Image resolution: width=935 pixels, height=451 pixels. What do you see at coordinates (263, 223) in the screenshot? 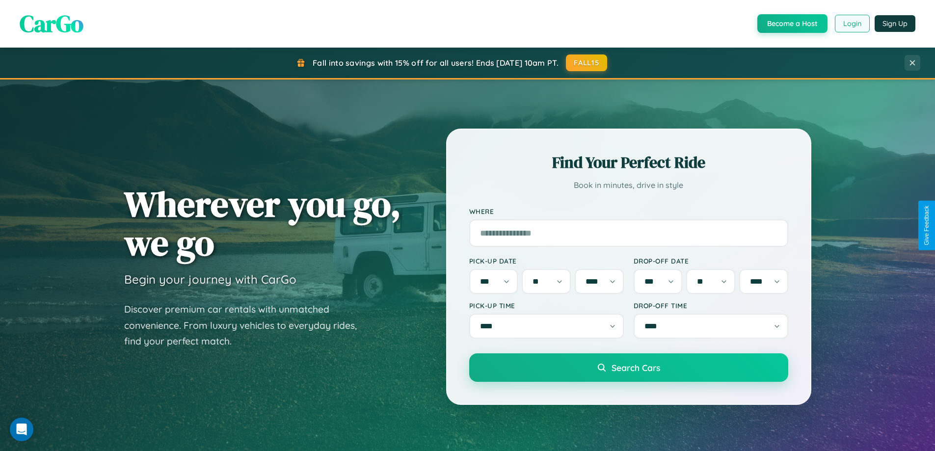
I see `h1: Wherever you go, we go` at bounding box center [263, 223].